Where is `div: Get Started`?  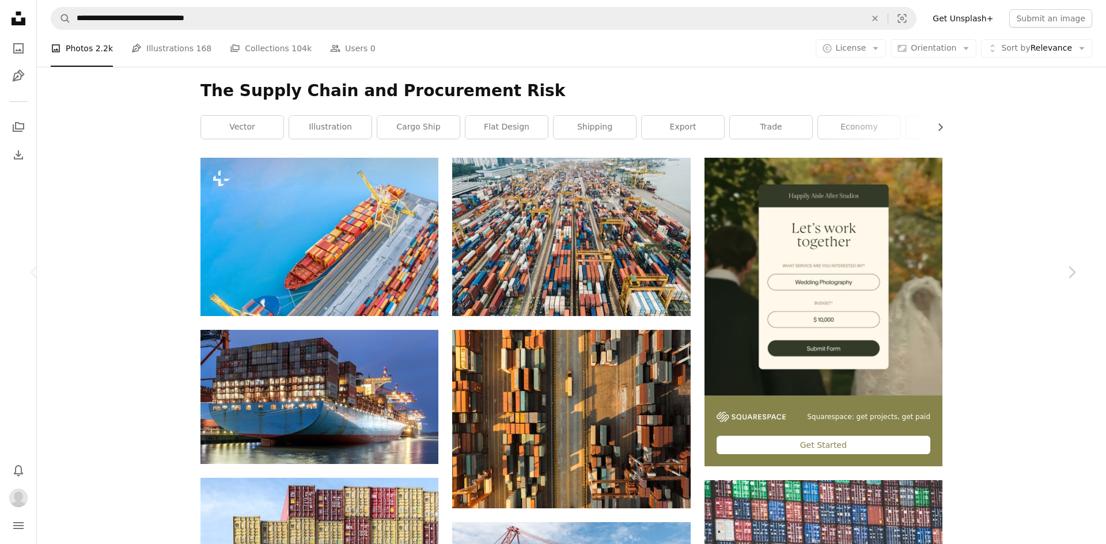
div: Get Started is located at coordinates (823, 445).